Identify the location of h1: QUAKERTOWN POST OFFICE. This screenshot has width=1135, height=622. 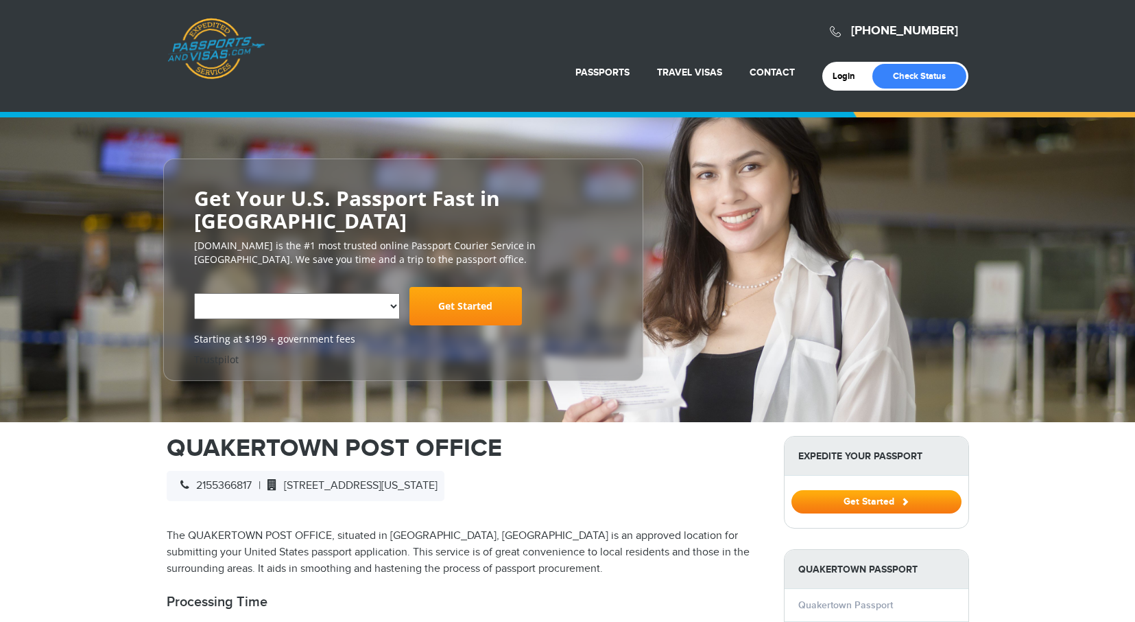
(465, 448).